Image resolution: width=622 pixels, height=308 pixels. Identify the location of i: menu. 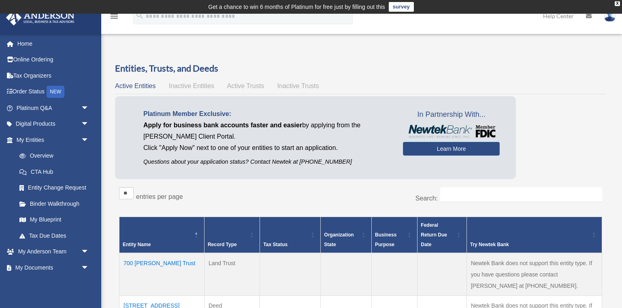
(114, 16).